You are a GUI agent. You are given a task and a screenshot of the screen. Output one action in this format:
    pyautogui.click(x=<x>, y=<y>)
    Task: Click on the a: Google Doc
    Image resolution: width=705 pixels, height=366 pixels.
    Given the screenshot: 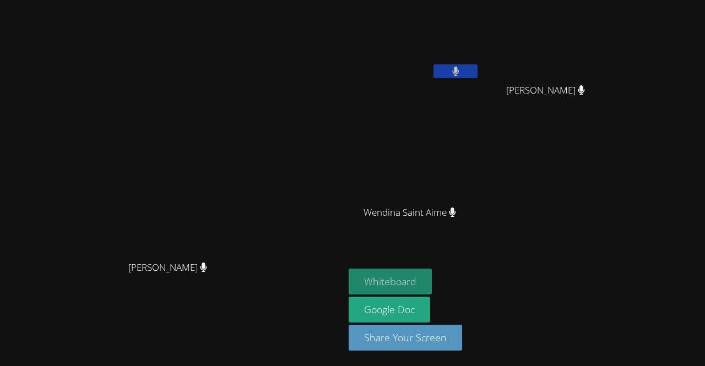 What is the action you would take?
    pyautogui.click(x=389, y=309)
    